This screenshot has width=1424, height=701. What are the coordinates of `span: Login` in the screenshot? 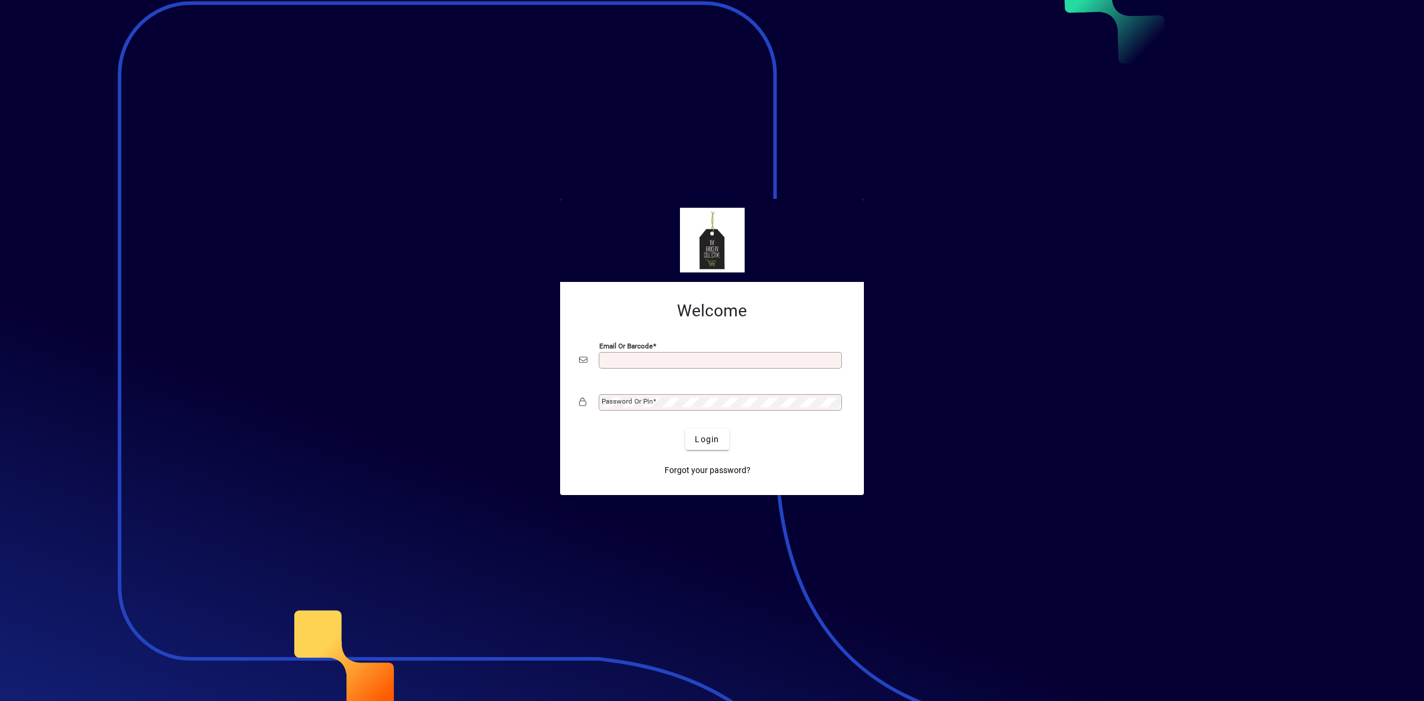 It's located at (707, 439).